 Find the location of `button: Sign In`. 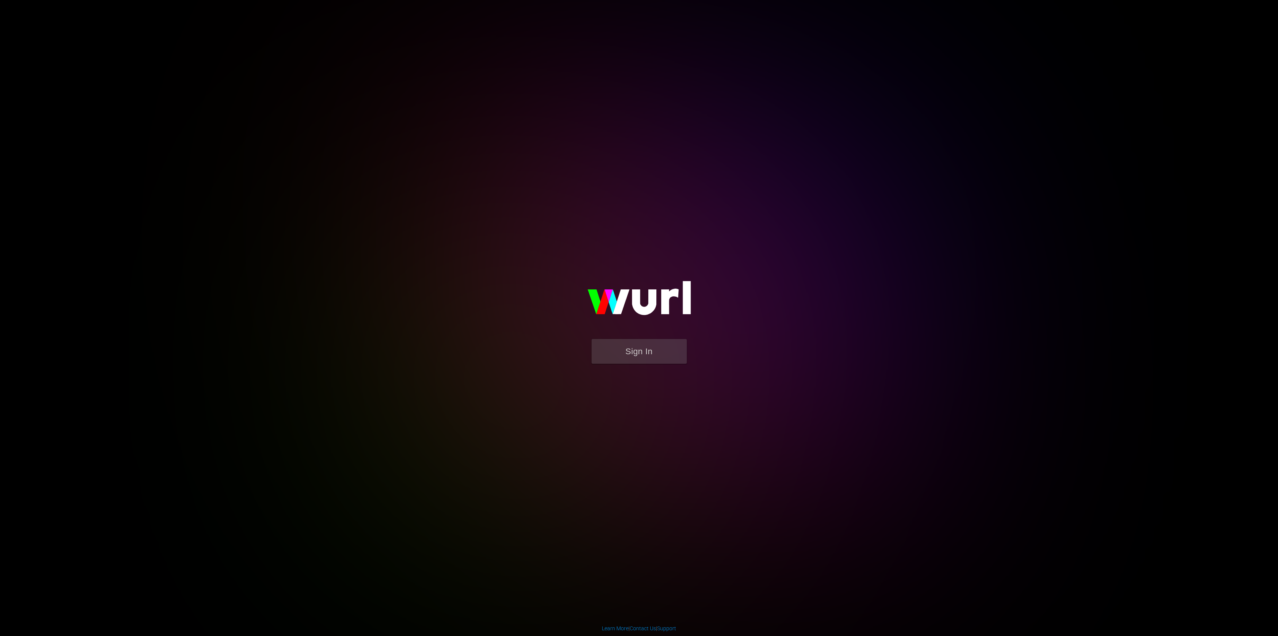

button: Sign In is located at coordinates (639, 351).